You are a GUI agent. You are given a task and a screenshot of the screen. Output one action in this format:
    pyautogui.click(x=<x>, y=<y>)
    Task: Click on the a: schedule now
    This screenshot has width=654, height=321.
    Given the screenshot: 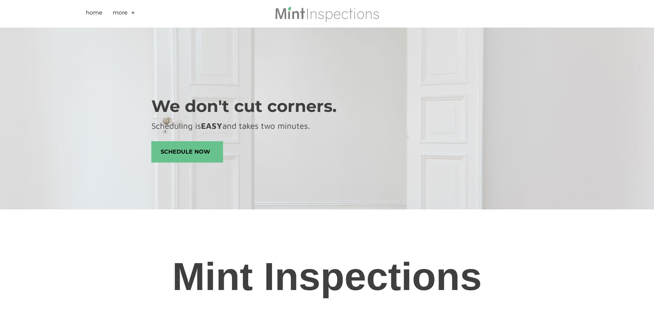 What is the action you would take?
    pyautogui.click(x=187, y=152)
    